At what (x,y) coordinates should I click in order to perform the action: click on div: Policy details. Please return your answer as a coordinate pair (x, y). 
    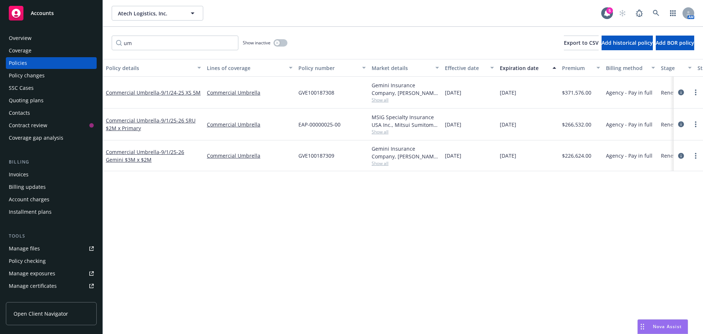
    Looking at the image, I should click on (149, 68).